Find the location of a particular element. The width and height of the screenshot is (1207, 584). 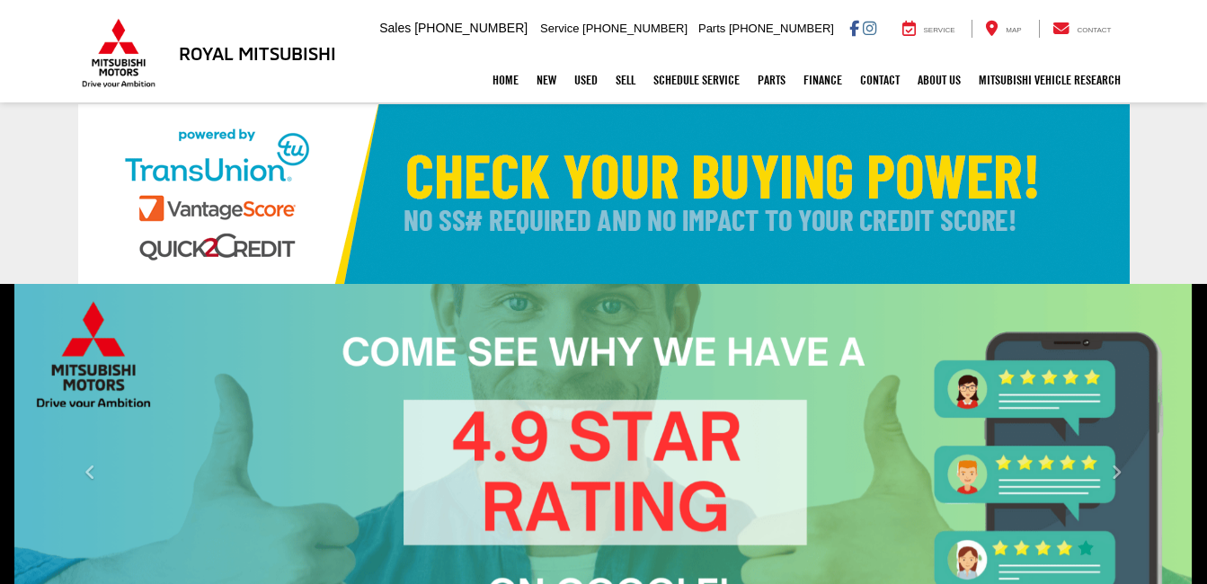

a: Parts: Opens in a new tab is located at coordinates (771, 80).